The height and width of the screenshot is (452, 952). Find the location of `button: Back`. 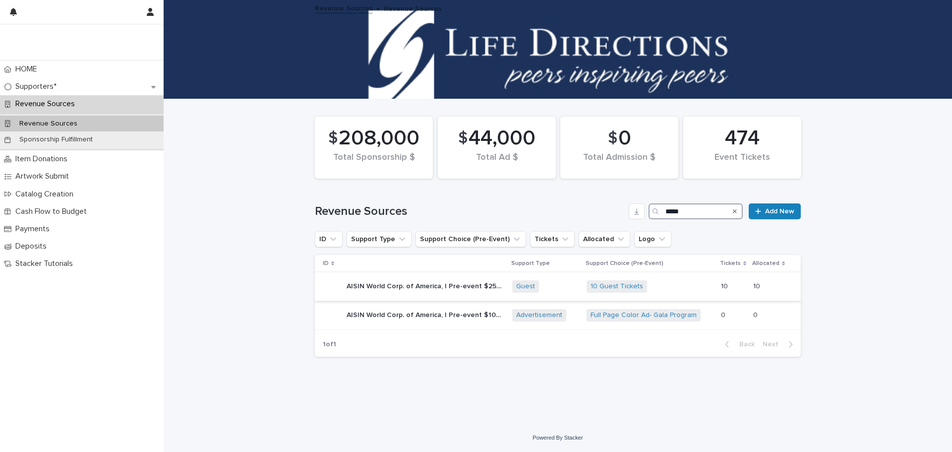

button: Back is located at coordinates (738, 344).